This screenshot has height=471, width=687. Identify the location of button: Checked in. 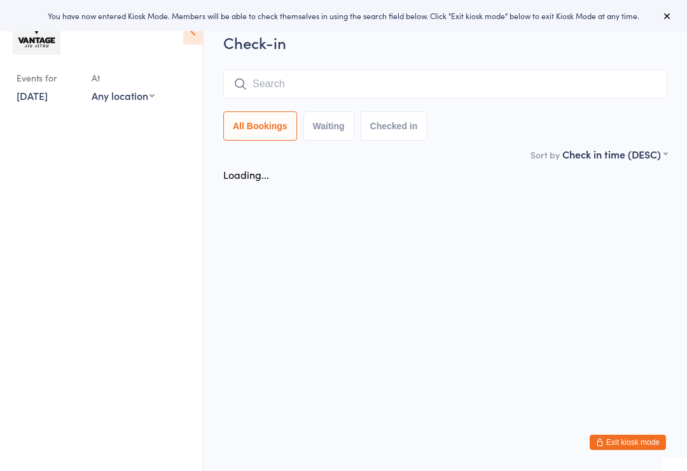
(394, 126).